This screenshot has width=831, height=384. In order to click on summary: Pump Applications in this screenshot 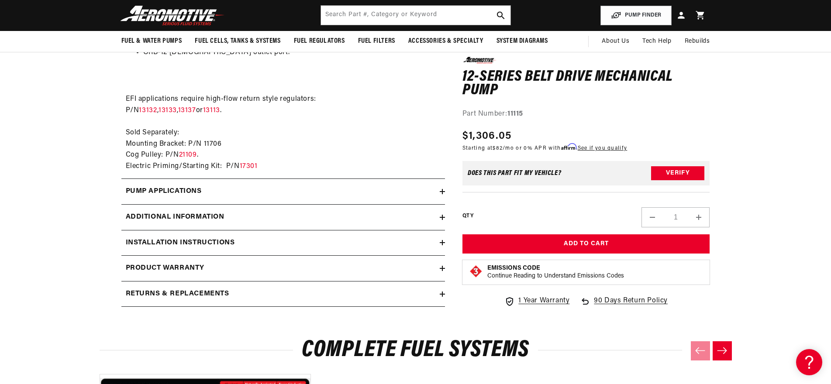, I will do `click(283, 192)`.